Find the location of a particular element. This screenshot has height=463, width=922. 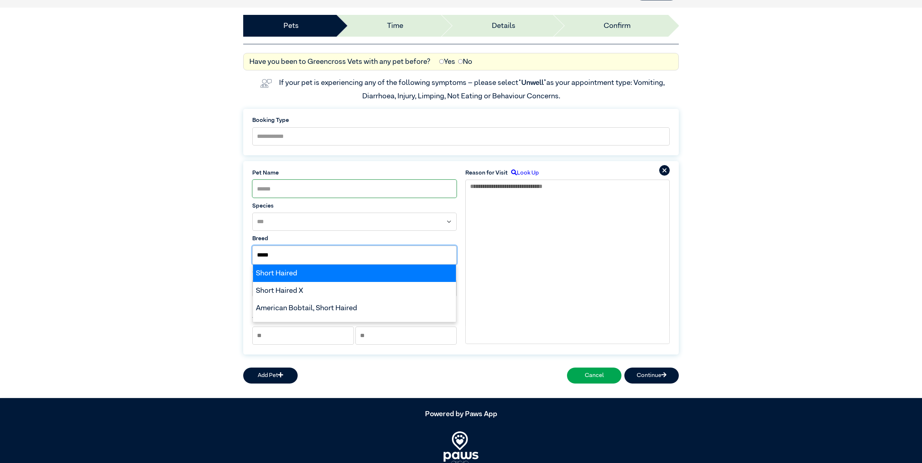

a: Pets is located at coordinates (291, 26).